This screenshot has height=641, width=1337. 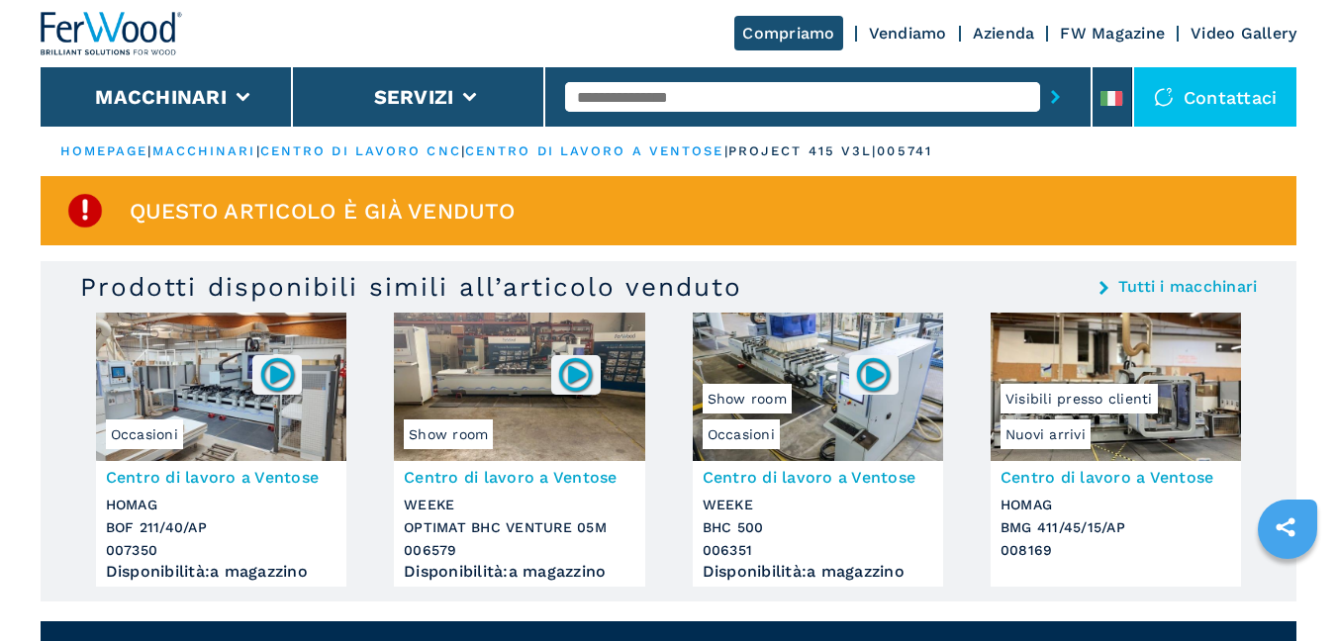 What do you see at coordinates (817, 449) in the screenshot?
I see `a: Centro di lavoro a Ventose WEEKE BHC 500OccasioniShow room006351Centro di lavoro a VentoseWEEKEBH...` at bounding box center [817, 449].